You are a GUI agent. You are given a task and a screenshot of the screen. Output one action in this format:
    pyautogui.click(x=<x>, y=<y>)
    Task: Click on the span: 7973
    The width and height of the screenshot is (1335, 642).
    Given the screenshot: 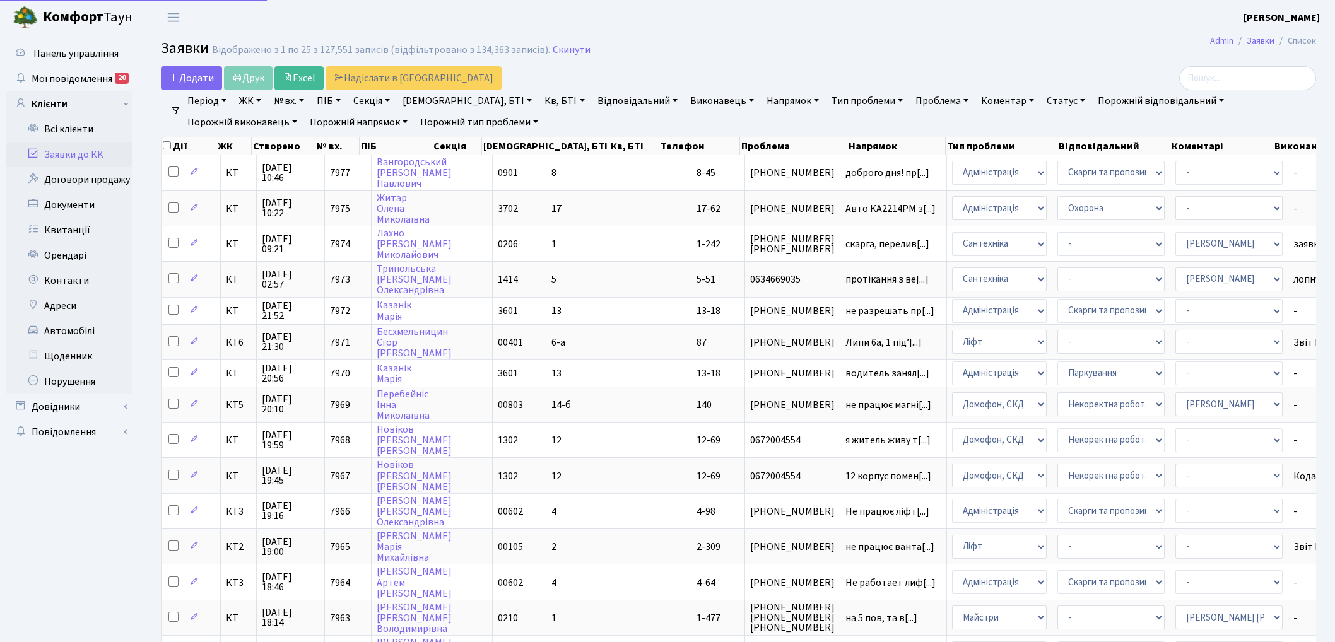 What is the action you would take?
    pyautogui.click(x=340, y=280)
    